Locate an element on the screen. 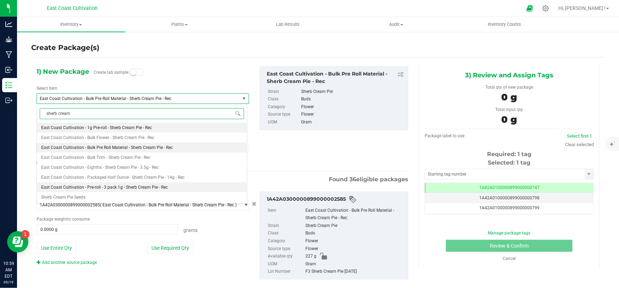  button: Use Required Qty is located at coordinates (170, 248).